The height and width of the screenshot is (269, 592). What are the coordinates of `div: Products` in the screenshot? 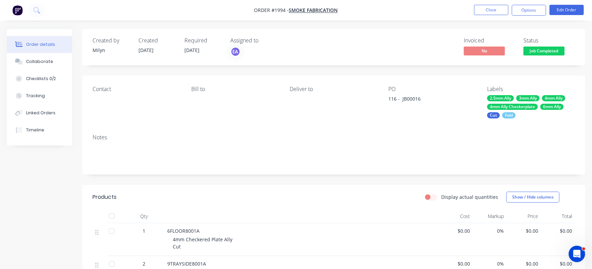 It's located at (105, 197).